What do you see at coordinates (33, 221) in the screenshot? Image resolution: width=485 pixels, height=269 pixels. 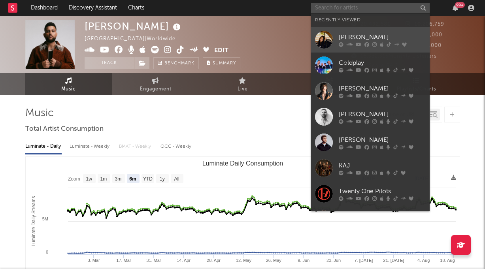 I see `text: Luminate Daily Streams` at bounding box center [33, 221].